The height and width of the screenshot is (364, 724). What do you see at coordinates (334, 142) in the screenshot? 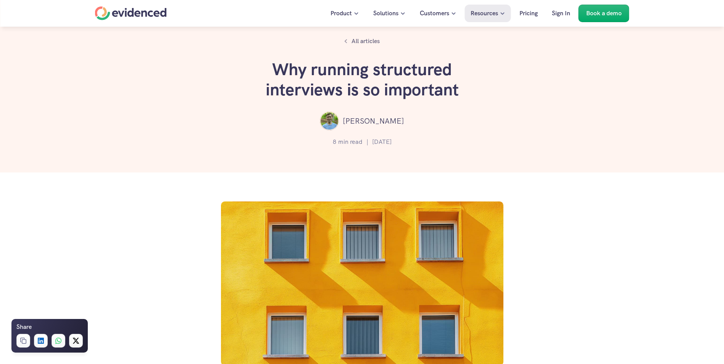
I see `p: 8` at bounding box center [334, 142].